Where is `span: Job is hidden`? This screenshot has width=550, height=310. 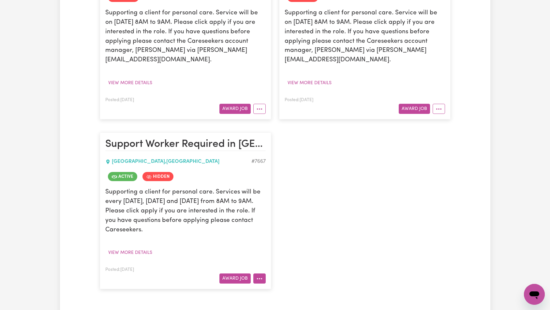 span: Job is hidden is located at coordinates (158, 177).